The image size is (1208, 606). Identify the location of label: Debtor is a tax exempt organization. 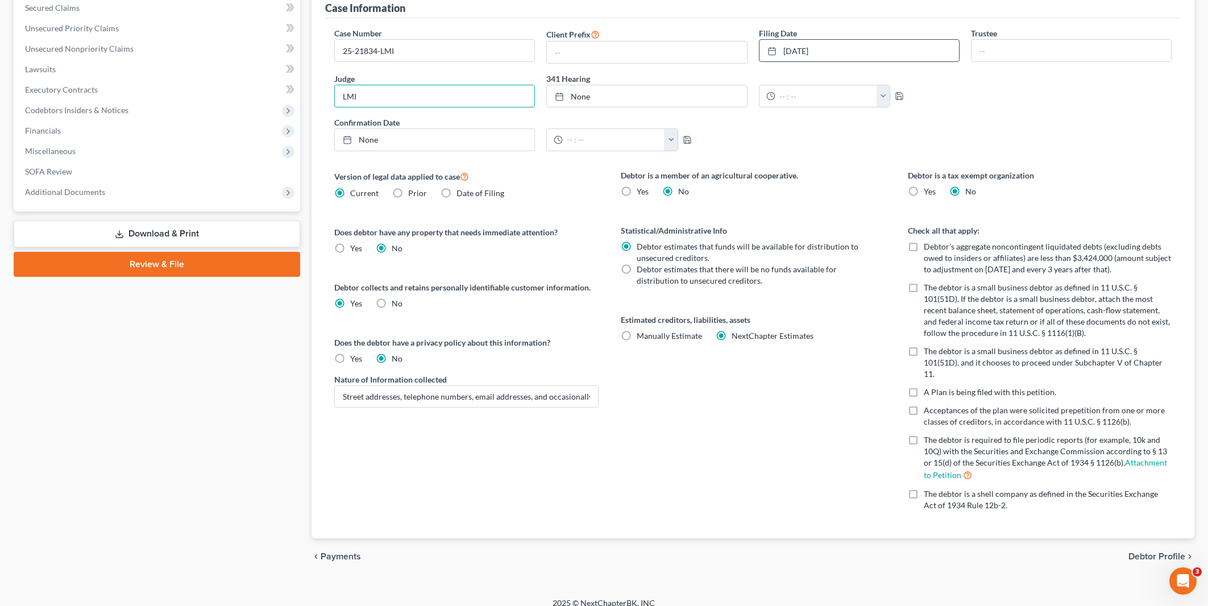
(1040, 175).